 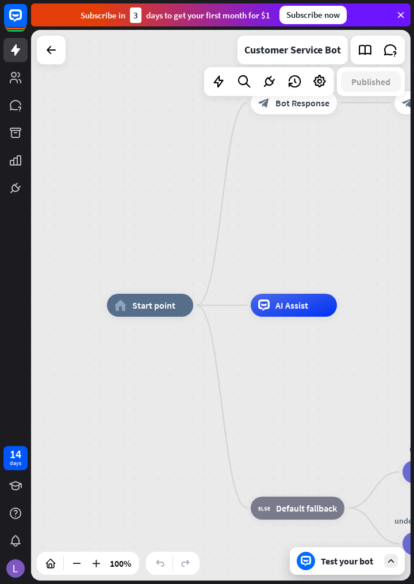 What do you see at coordinates (26, 22) in the screenshot?
I see `button: Open LiveChat chat widget` at bounding box center [26, 22].